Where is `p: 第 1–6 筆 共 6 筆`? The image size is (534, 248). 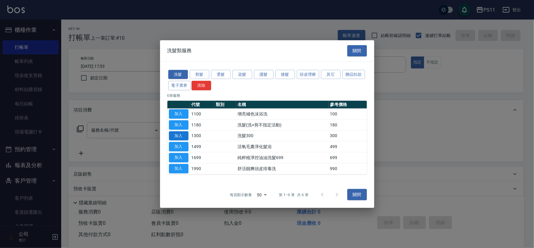 p: 第 1–6 筆 共 6 筆 is located at coordinates (293, 195).